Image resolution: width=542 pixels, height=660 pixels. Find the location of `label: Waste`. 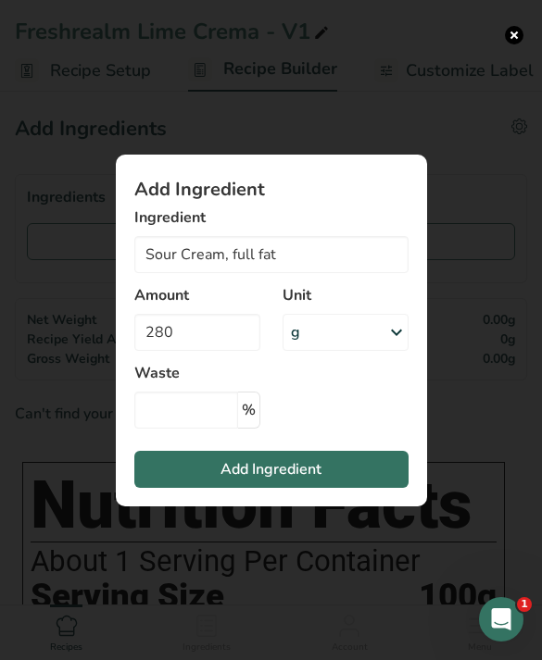

label: Waste is located at coordinates (197, 373).